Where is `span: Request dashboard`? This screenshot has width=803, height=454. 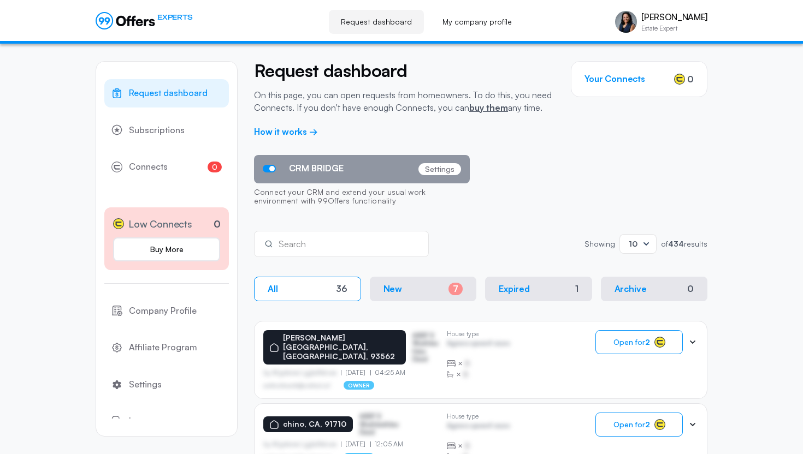
span: Request dashboard is located at coordinates (168, 93).